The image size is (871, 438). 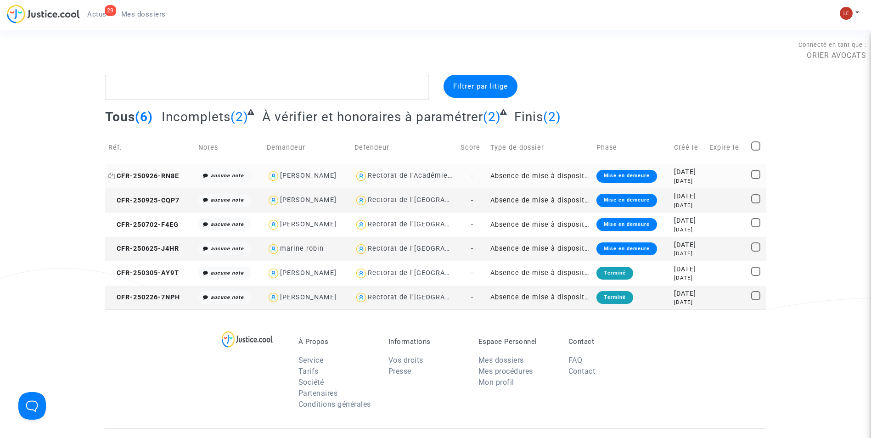 I want to click on span: Mes dossiers, so click(x=143, y=14).